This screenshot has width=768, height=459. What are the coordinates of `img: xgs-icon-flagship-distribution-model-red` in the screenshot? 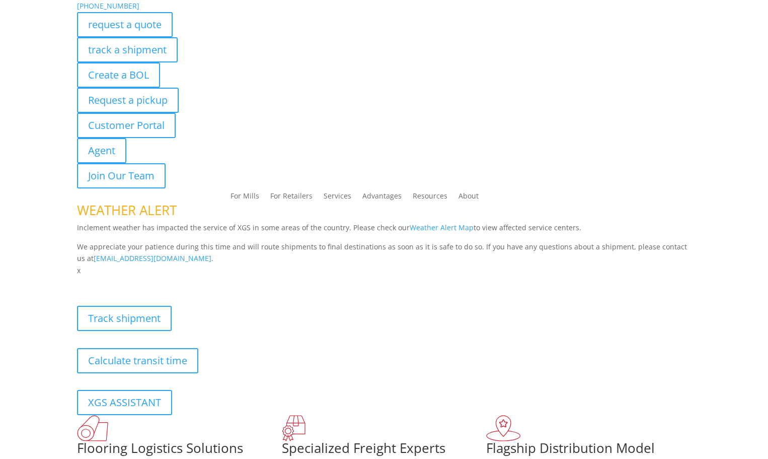 It's located at (503, 428).